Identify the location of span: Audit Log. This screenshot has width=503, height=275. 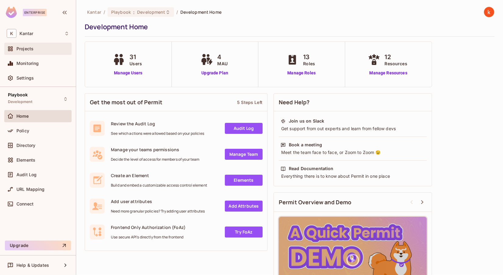
(26, 174).